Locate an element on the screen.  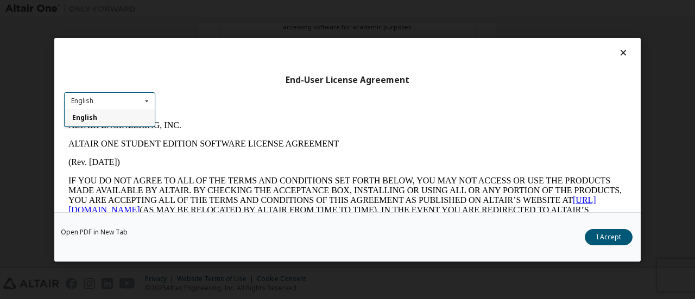
p: IF YOU DO NOT AGREE TO ALL OF THE TERMS AND CONDITIONS SET FORTH BELOW, YOU MAY NOT ACCESS OR USE... is located at coordinates (284, 99).